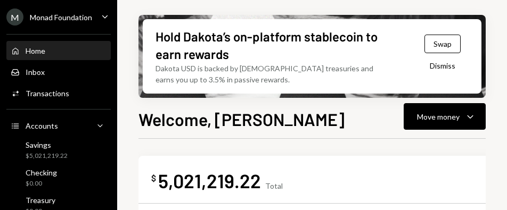 This screenshot has height=210, width=507. I want to click on div: Total, so click(274, 186).